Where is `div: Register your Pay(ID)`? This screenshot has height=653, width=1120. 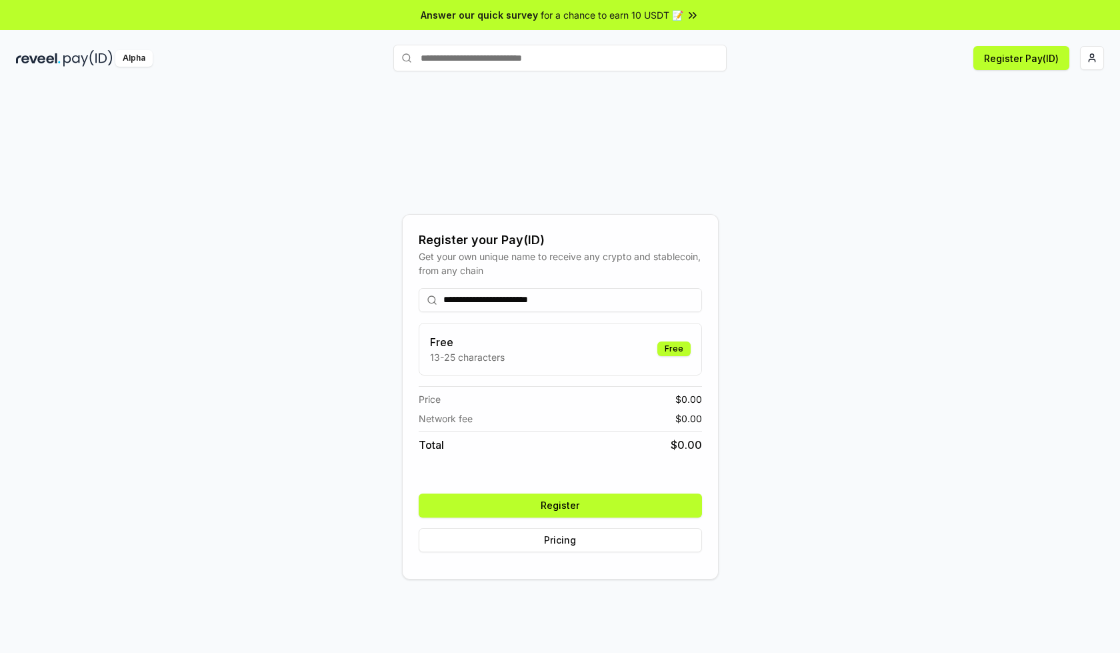
div: Register your Pay(ID) is located at coordinates (560, 240).